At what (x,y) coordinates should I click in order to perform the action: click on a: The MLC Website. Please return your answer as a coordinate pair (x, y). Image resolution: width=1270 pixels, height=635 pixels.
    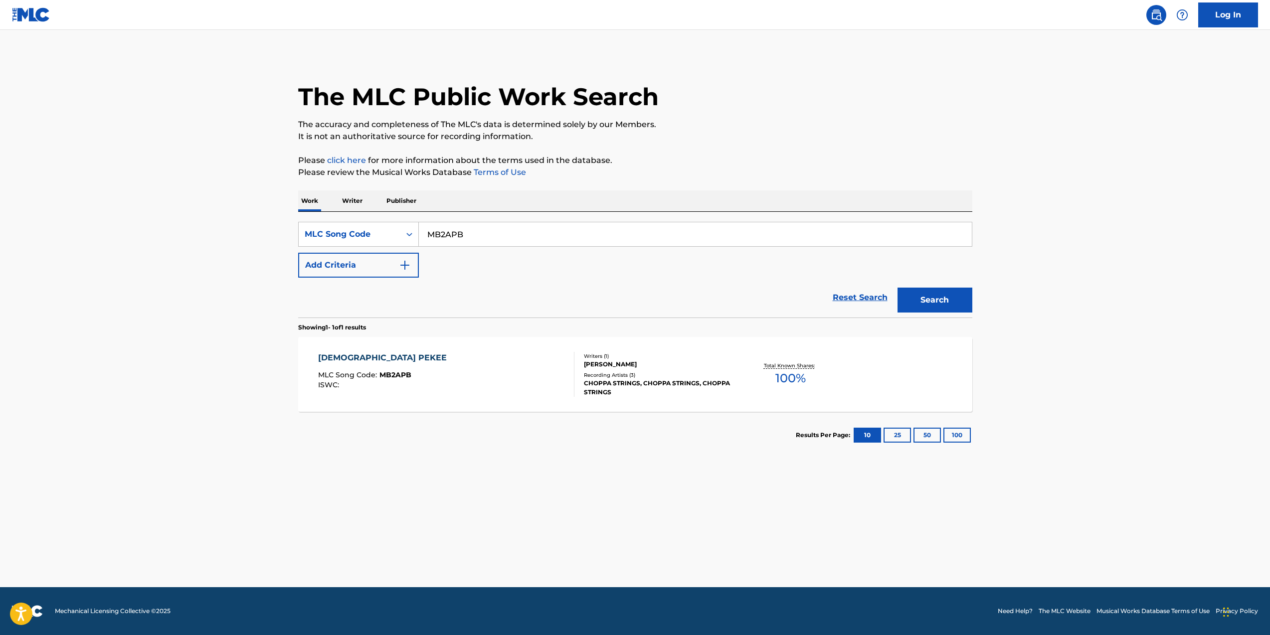
    Looking at the image, I should click on (1064, 611).